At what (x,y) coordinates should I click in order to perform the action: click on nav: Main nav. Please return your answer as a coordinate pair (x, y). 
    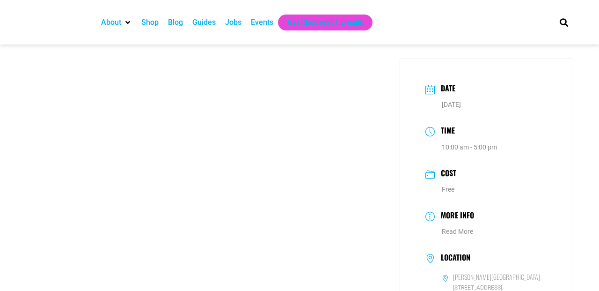
    Looking at the image, I should click on (320, 22).